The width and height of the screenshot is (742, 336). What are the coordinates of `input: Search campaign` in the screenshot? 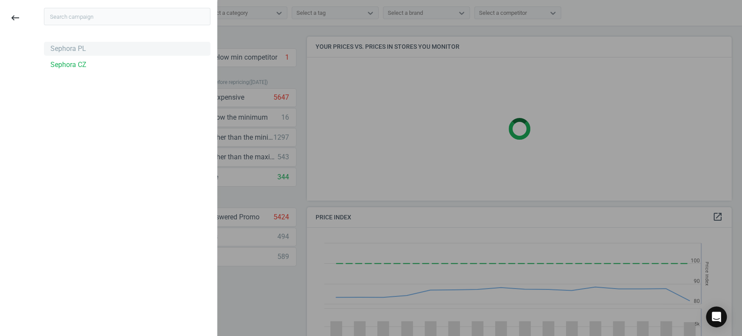 It's located at (127, 17).